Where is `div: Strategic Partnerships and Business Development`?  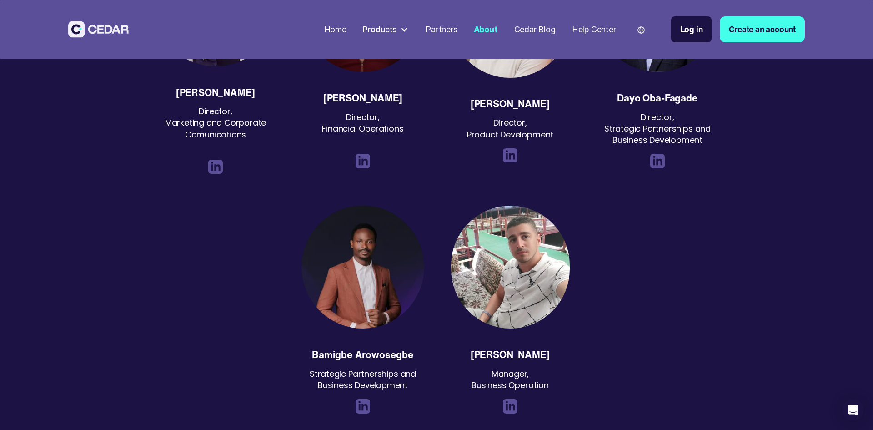
div: Strategic Partnerships and Business Development is located at coordinates (363, 379).